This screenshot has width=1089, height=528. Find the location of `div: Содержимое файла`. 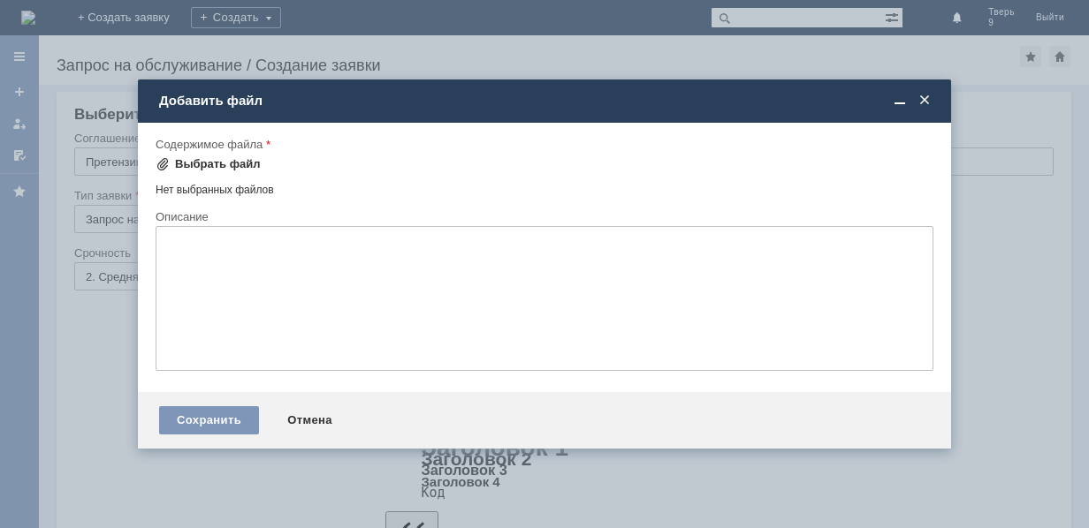

div: Содержимое файла is located at coordinates (543, 144).